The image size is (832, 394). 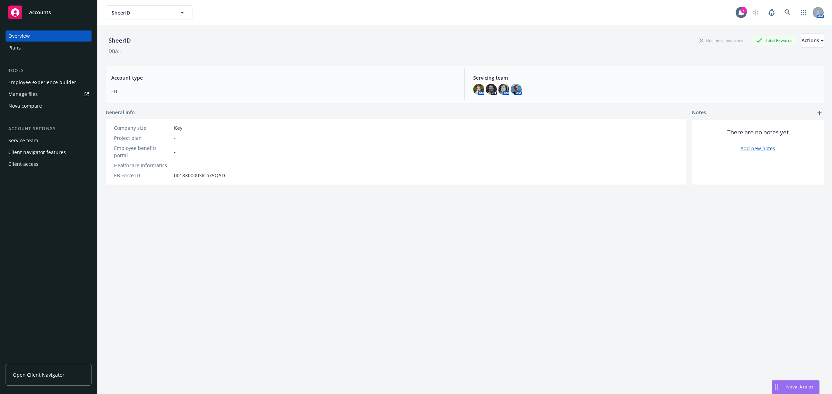 What do you see at coordinates (38, 375) in the screenshot?
I see `span: Open Client Navigator` at bounding box center [38, 375].